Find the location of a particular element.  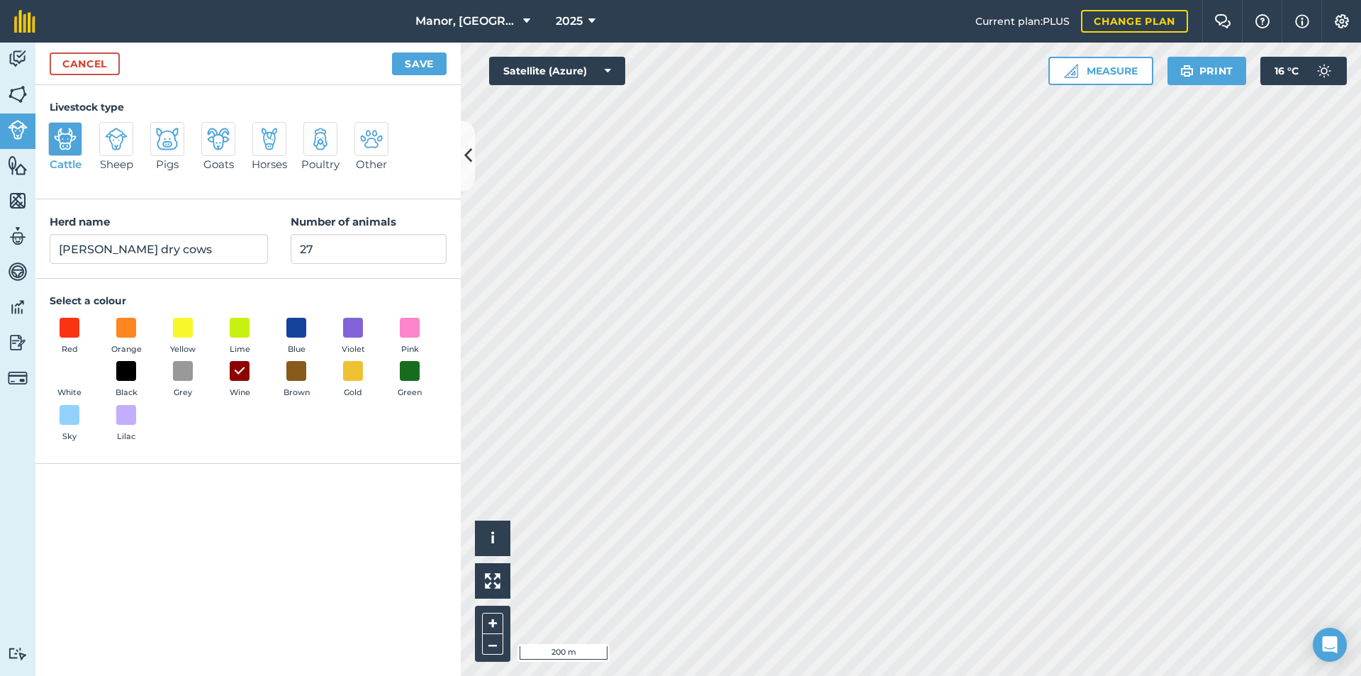

span: Pink is located at coordinates (410, 350).